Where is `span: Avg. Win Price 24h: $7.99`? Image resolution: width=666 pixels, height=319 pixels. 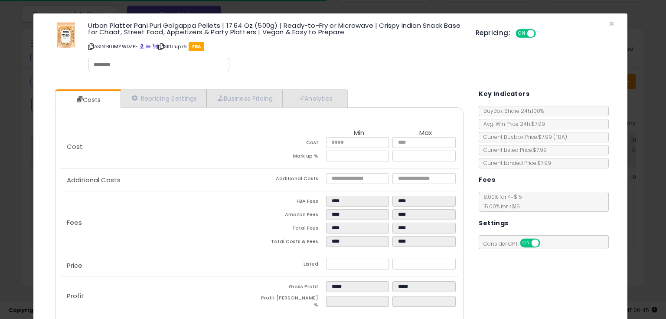
span: Avg. Win Price 24h: $7.99 is located at coordinates (512, 124).